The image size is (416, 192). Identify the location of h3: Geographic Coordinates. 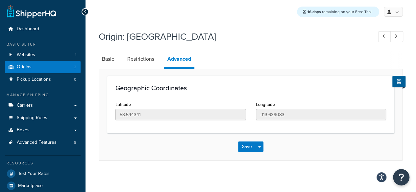
(250, 88).